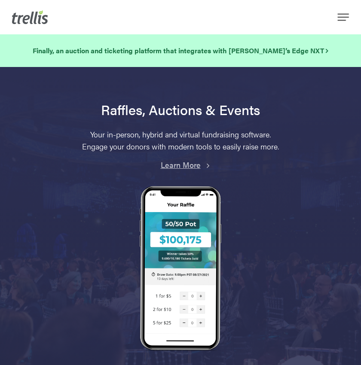 The height and width of the screenshot is (365, 361). What do you see at coordinates (181, 165) in the screenshot?
I see `a: Learn More` at bounding box center [181, 165].